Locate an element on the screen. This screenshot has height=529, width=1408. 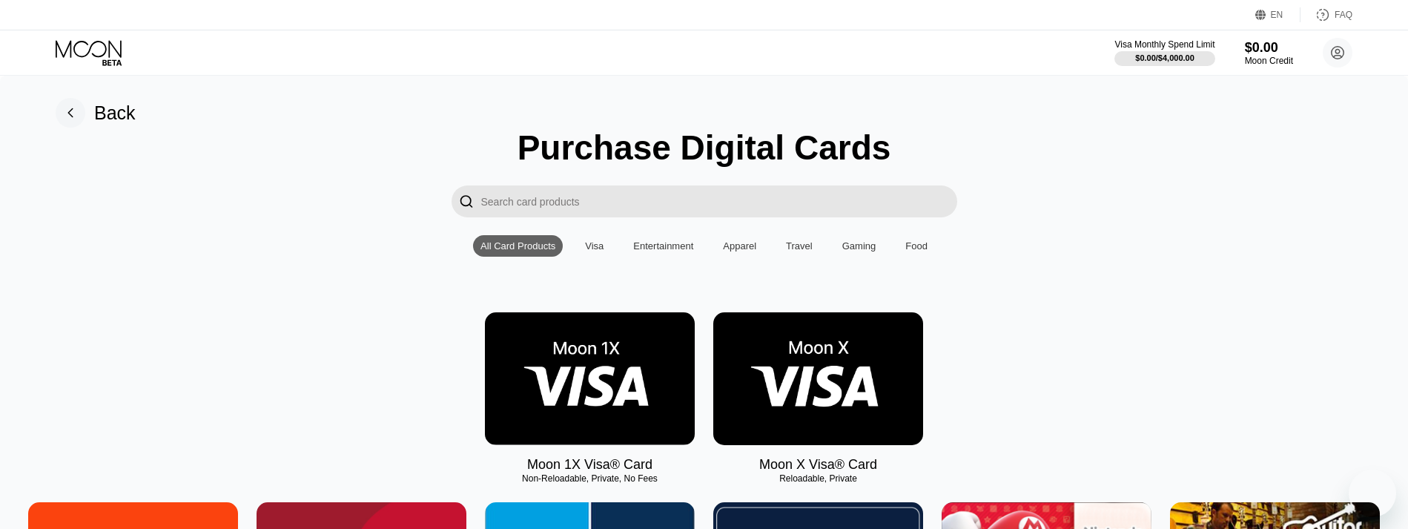
div: Visa Monthly Spend Limit is located at coordinates (1164, 44).